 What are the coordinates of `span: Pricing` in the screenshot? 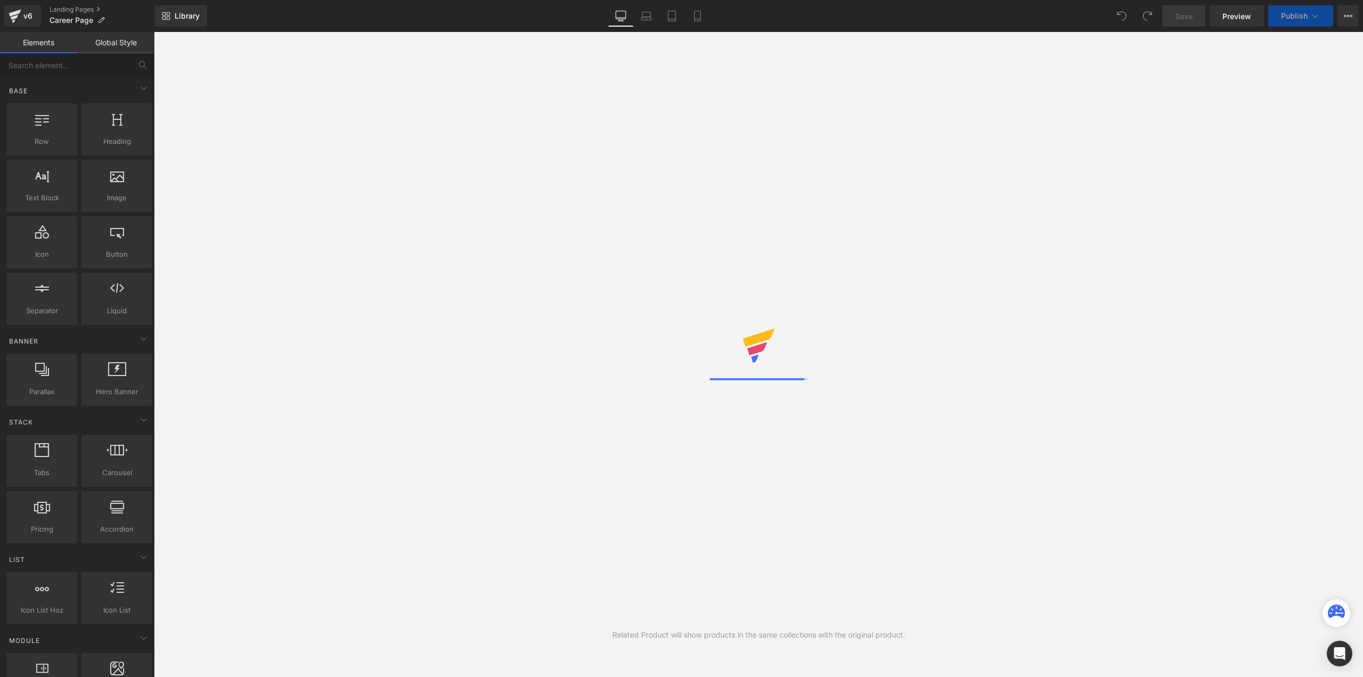 It's located at (42, 529).